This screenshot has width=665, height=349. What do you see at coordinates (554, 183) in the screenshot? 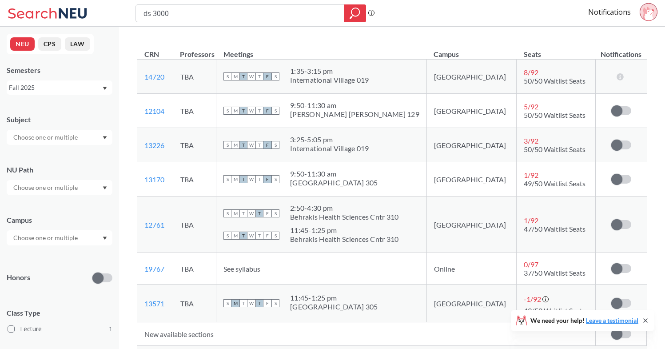
I see `span: 49/50 Waitlist Seats` at bounding box center [554, 183].